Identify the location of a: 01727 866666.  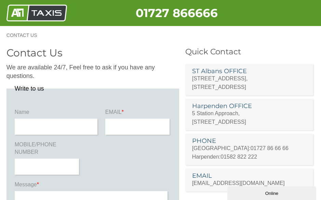
(176, 13).